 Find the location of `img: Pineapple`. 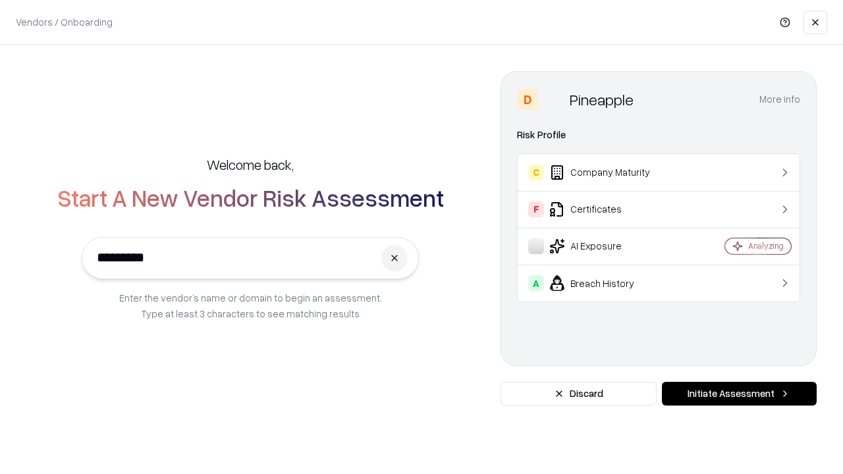

img: Pineapple is located at coordinates (554, 99).